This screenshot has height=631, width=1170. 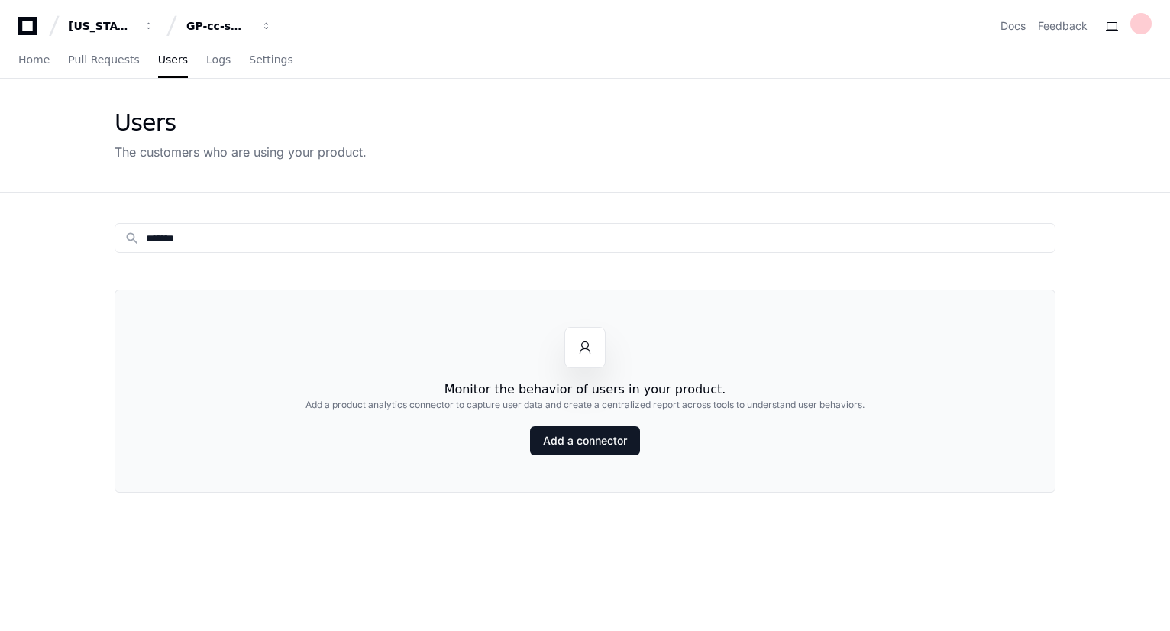 What do you see at coordinates (1013, 26) in the screenshot?
I see `a: Docs` at bounding box center [1013, 26].